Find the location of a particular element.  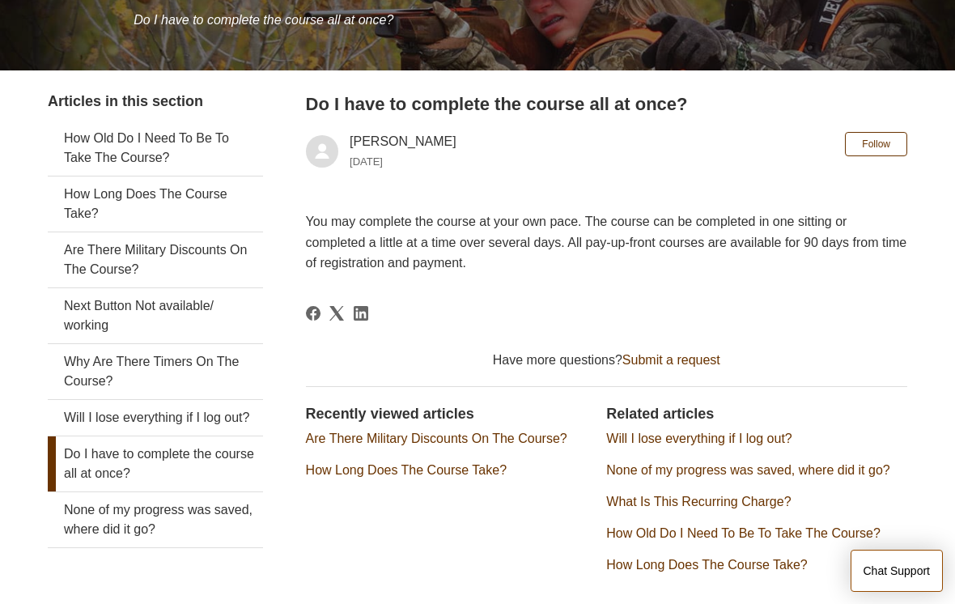

p: You may complete the course at your own pace. The course can be completed in one sitting or compl... is located at coordinates (606, 242).